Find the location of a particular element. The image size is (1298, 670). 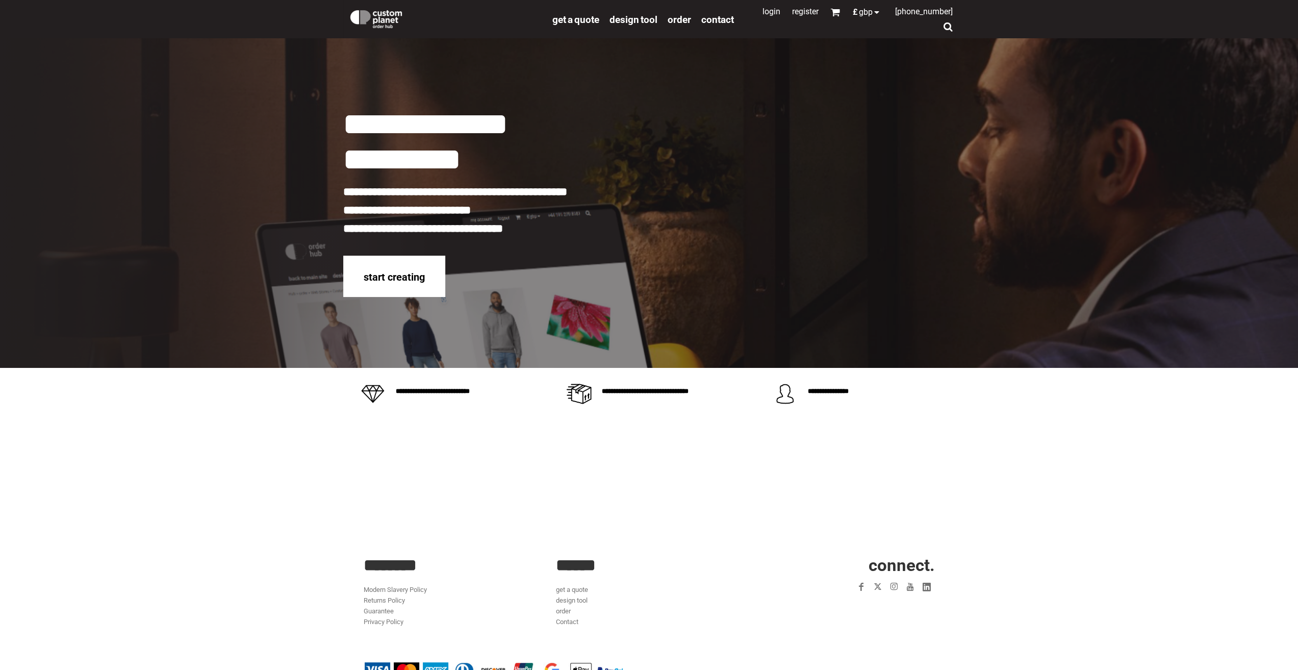

span: start creating is located at coordinates (394, 277).